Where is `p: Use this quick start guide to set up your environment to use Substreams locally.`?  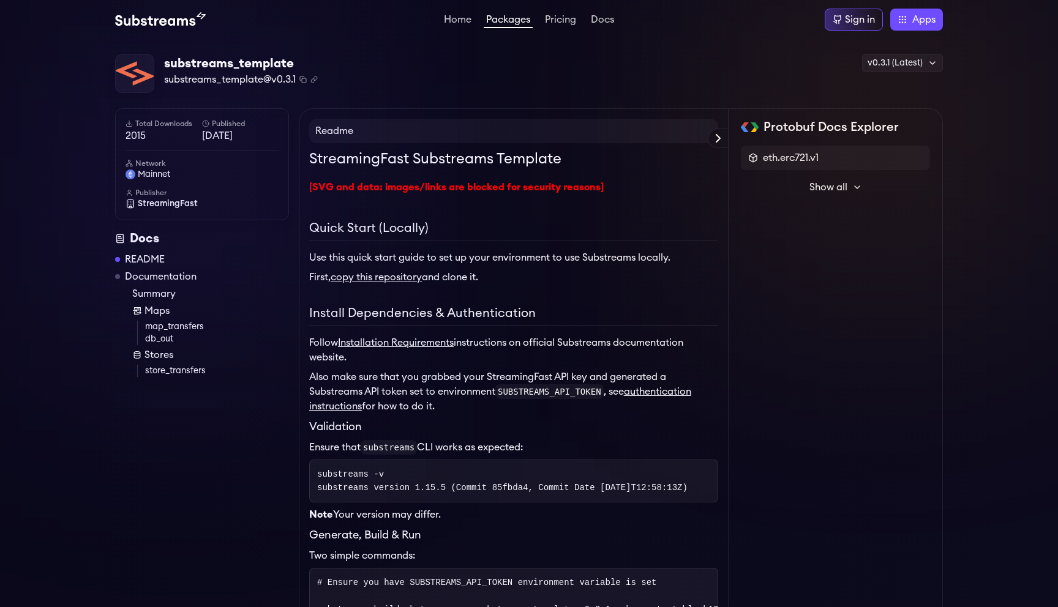
p: Use this quick start guide to set up your environment to use Substreams locally. is located at coordinates (514, 258).